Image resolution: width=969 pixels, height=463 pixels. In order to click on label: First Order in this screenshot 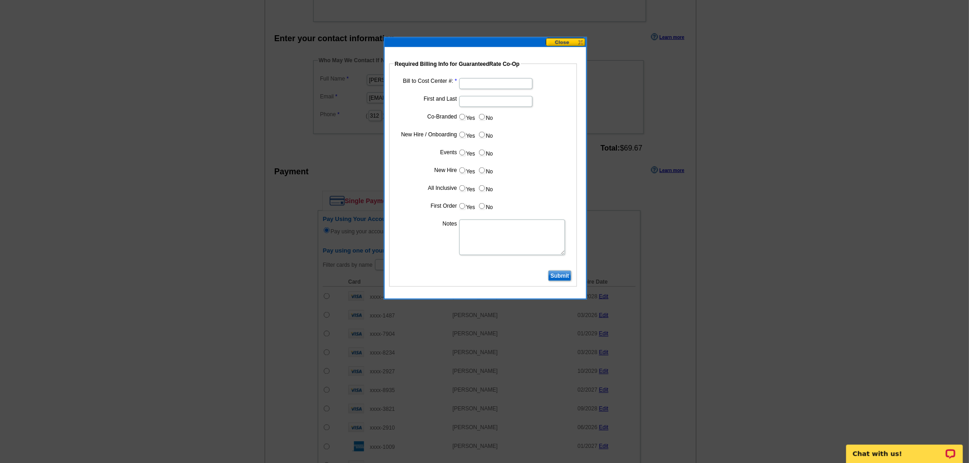, I will do `click(426, 206)`.